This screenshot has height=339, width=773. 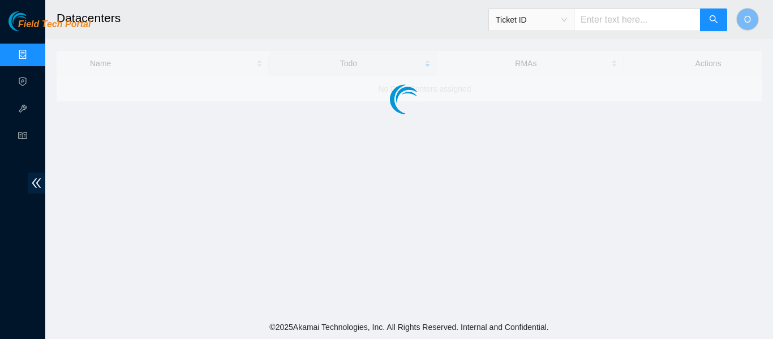 I want to click on a: Akamai TechnologiesField Tech Portal, so click(x=49, y=28).